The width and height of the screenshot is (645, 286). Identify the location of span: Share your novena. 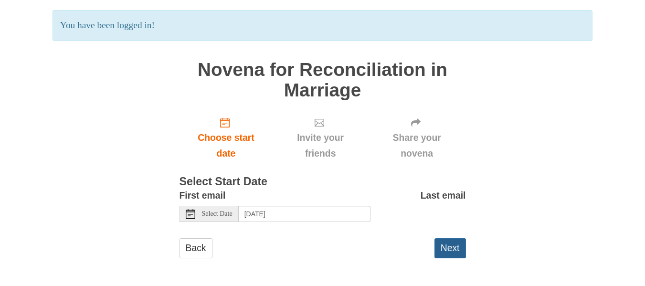
(417, 146).